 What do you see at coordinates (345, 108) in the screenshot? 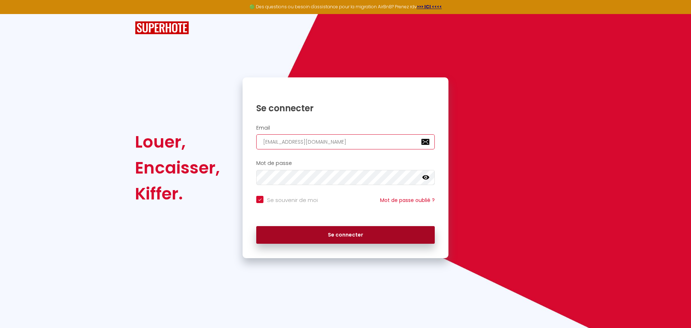
I see `h1: Se connecter` at bounding box center [345, 108].